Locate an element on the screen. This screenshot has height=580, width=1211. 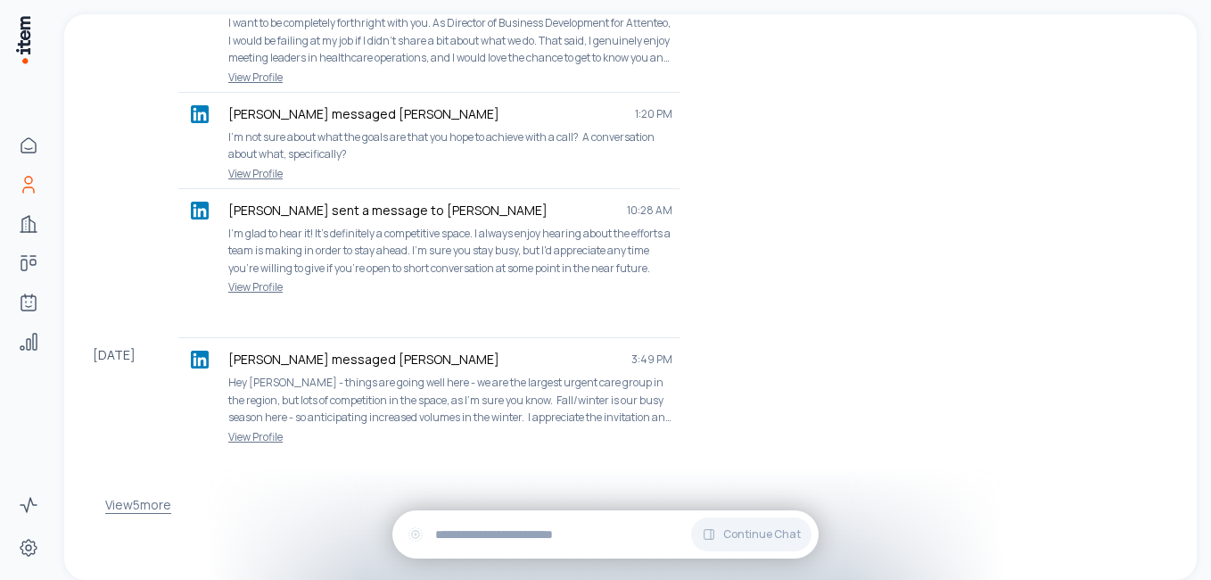
a: Agents is located at coordinates (29, 302).